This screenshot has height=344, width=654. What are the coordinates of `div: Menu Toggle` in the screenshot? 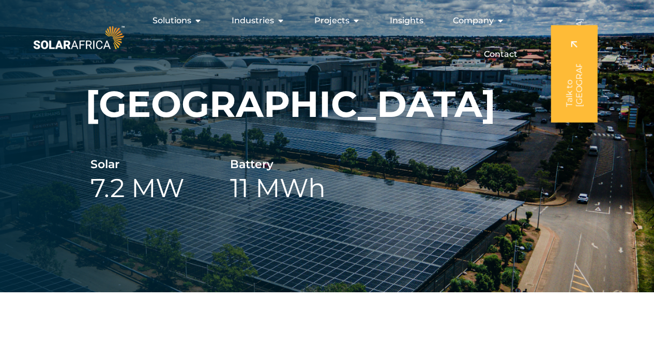 It's located at (326, 37).